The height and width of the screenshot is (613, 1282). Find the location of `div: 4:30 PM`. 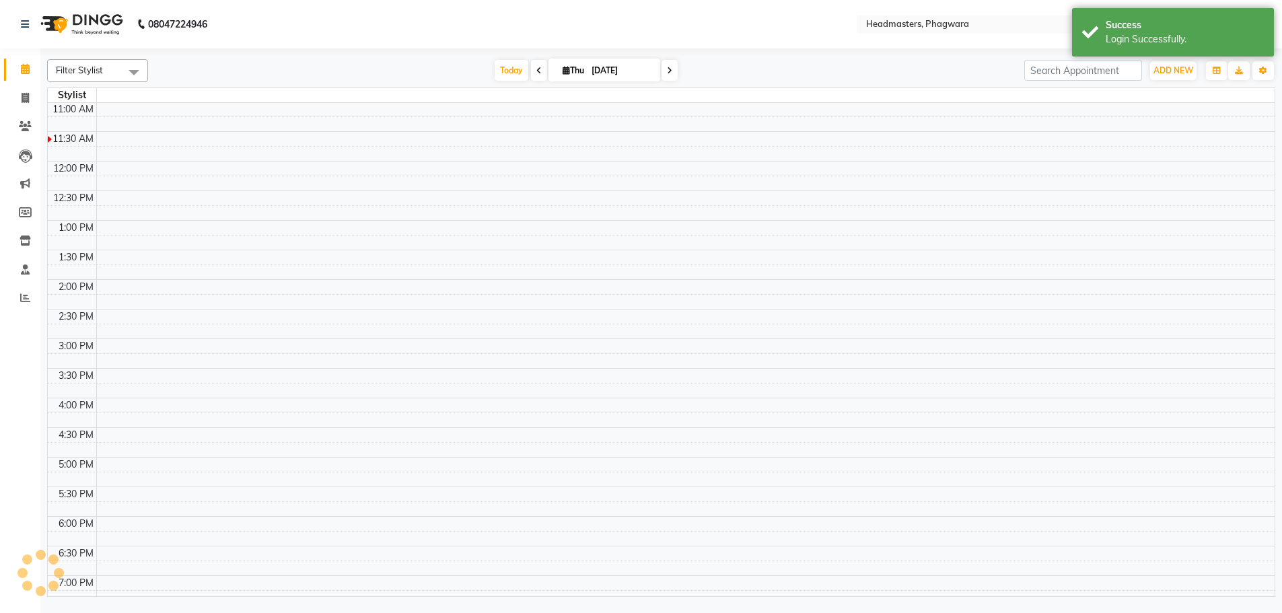

div: 4:30 PM is located at coordinates (76, 435).